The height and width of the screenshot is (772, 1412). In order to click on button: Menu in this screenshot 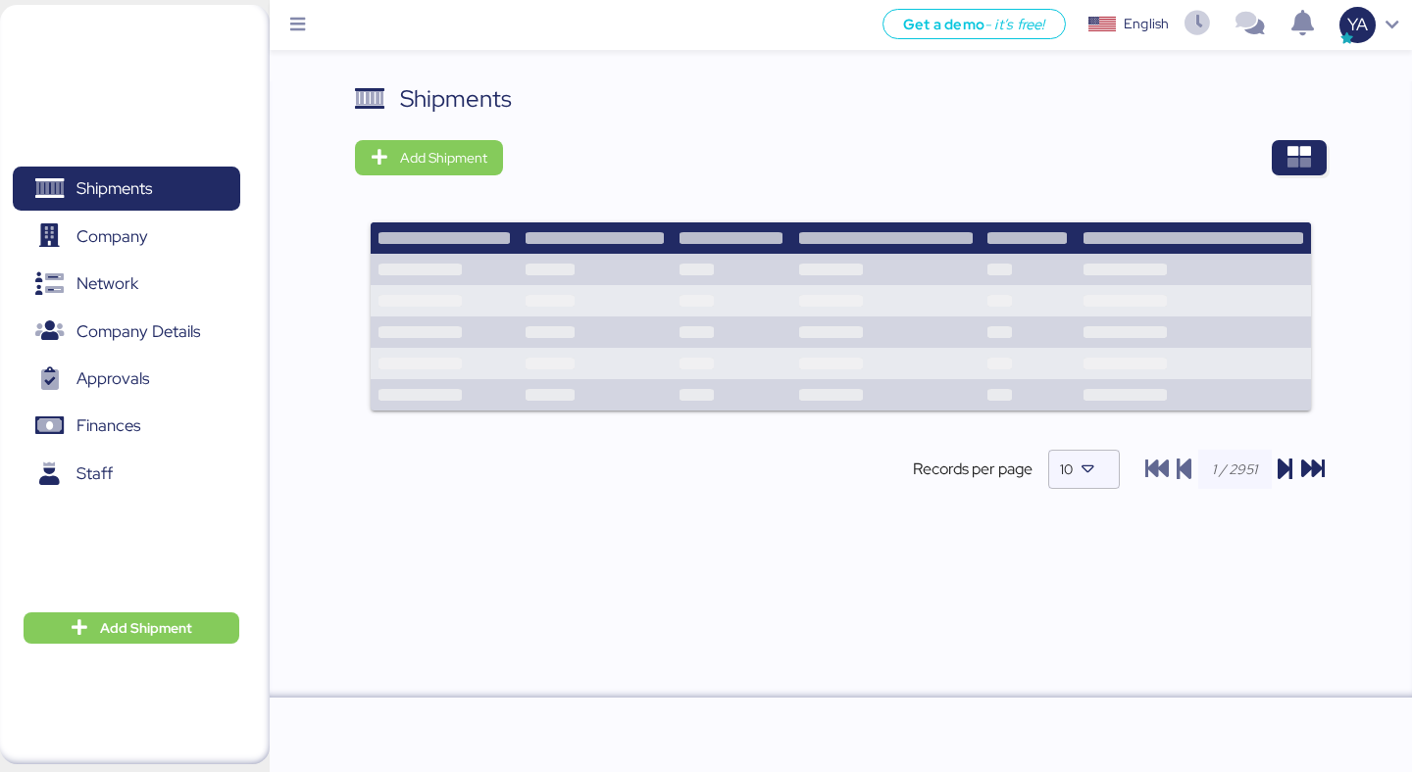, I will do `click(298, 25)`.